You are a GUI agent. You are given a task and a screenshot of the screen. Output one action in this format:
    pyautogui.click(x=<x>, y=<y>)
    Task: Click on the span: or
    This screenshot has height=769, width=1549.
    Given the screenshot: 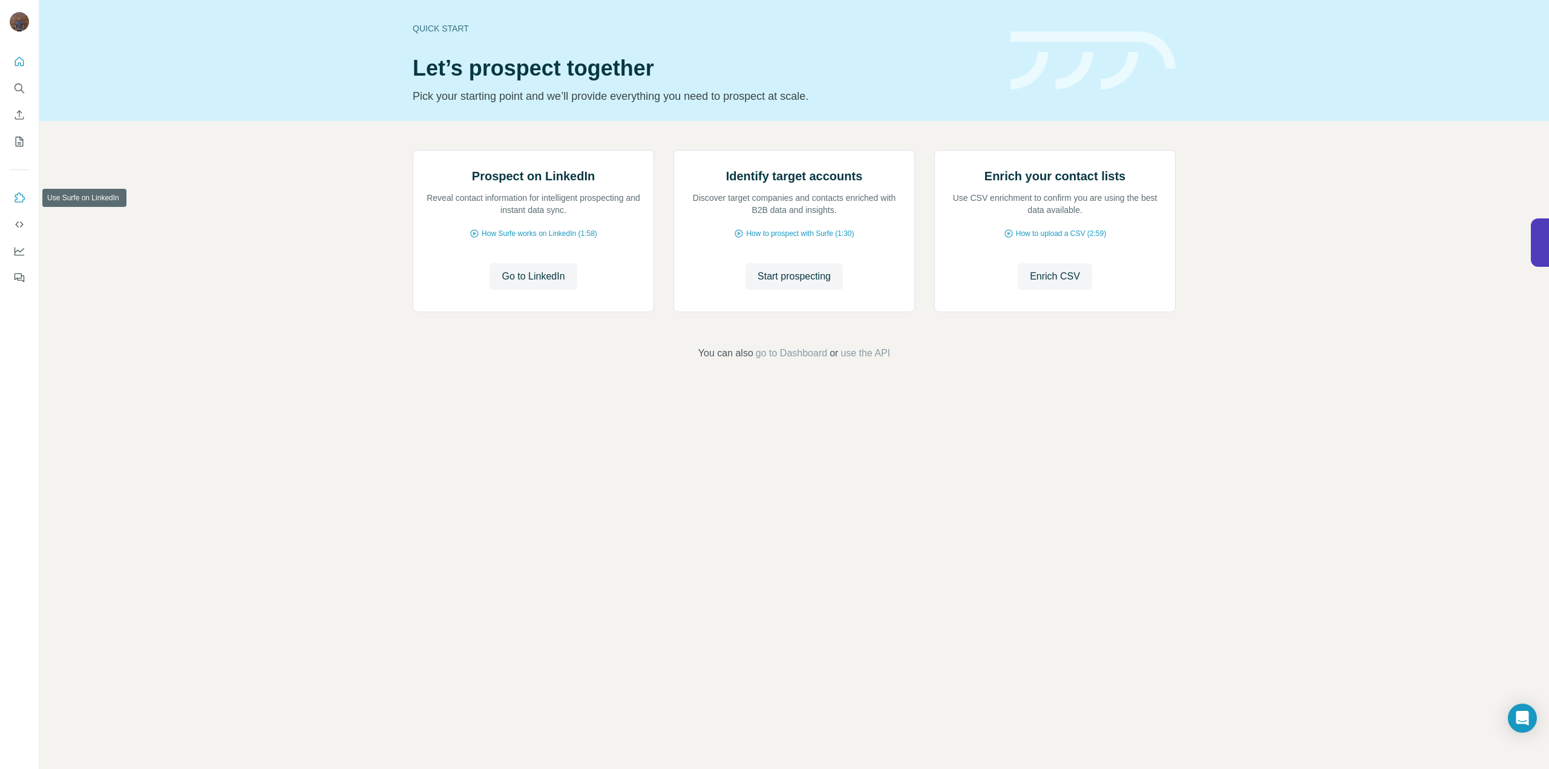 What is the action you would take?
    pyautogui.click(x=834, y=353)
    